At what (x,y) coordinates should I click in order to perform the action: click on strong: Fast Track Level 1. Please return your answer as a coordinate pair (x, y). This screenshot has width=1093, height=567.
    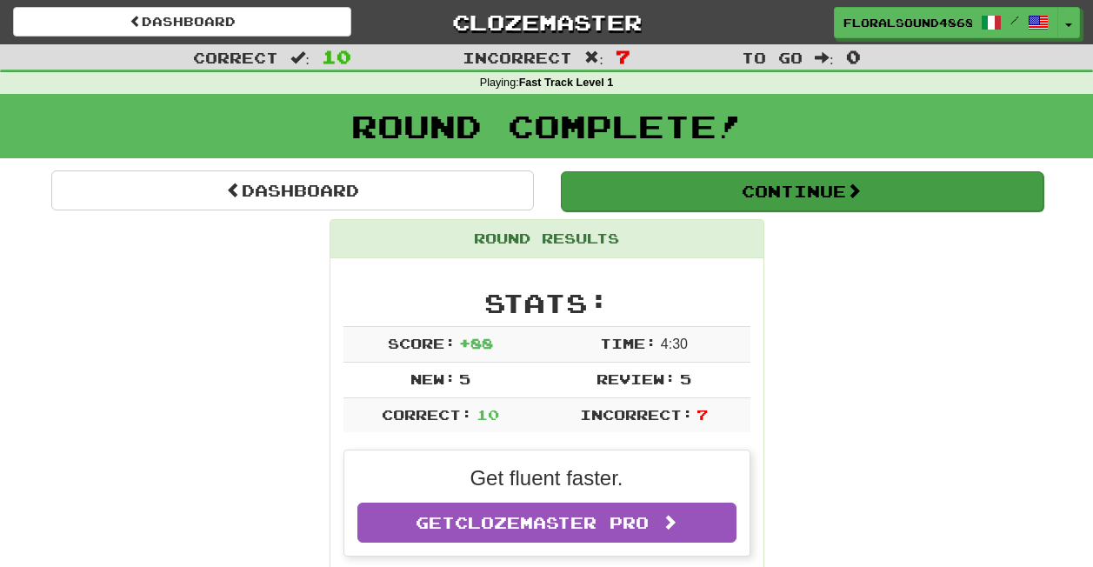
    Looking at the image, I should click on (566, 83).